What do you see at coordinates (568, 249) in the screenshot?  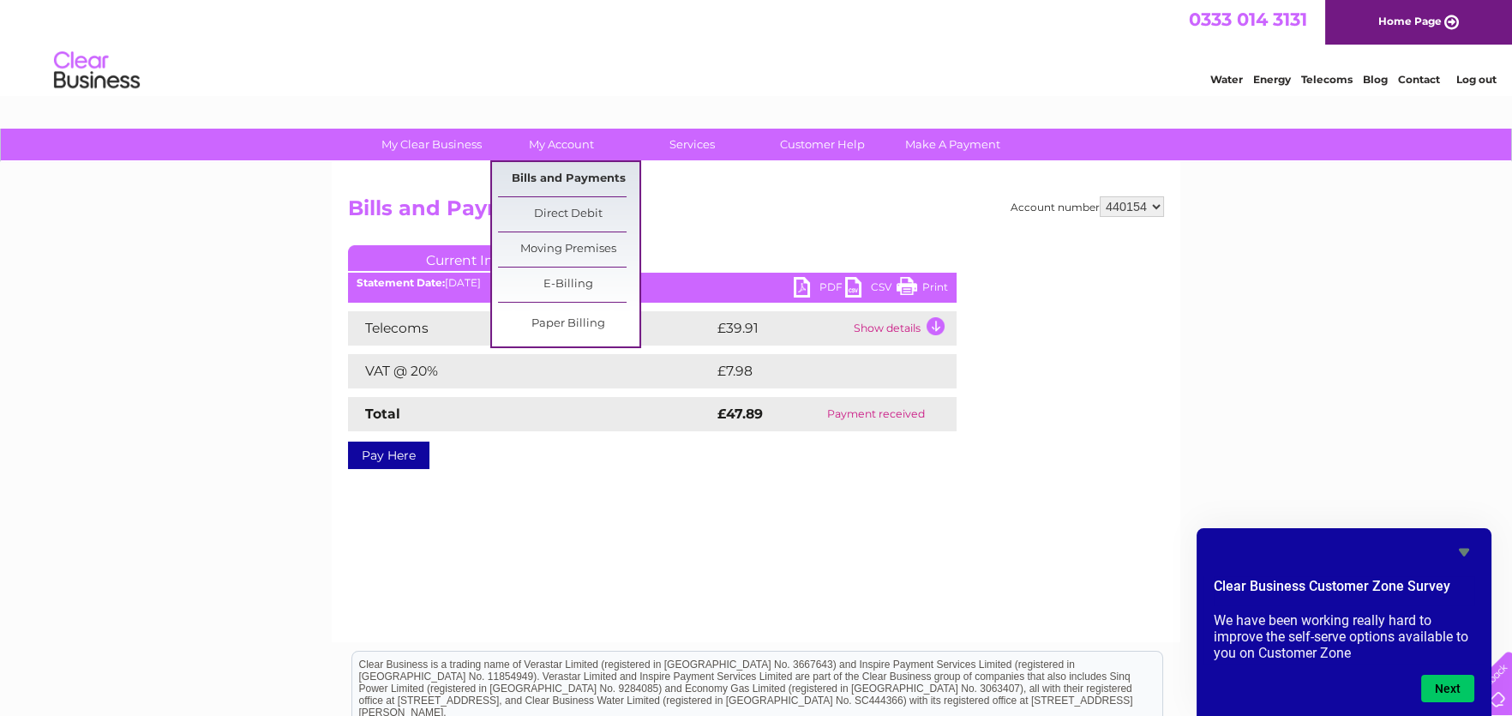 I see `a: Moving Premises` at bounding box center [568, 249].